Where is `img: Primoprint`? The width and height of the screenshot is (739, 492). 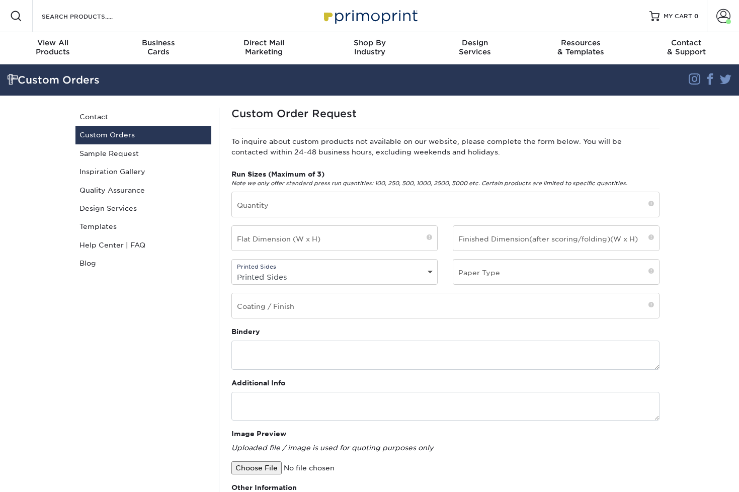
img: Primoprint is located at coordinates (370, 16).